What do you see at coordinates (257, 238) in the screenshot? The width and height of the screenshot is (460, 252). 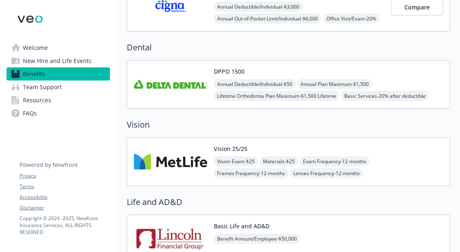 I see `span: Benefit Amount/Employee - $50,000` at bounding box center [257, 238].